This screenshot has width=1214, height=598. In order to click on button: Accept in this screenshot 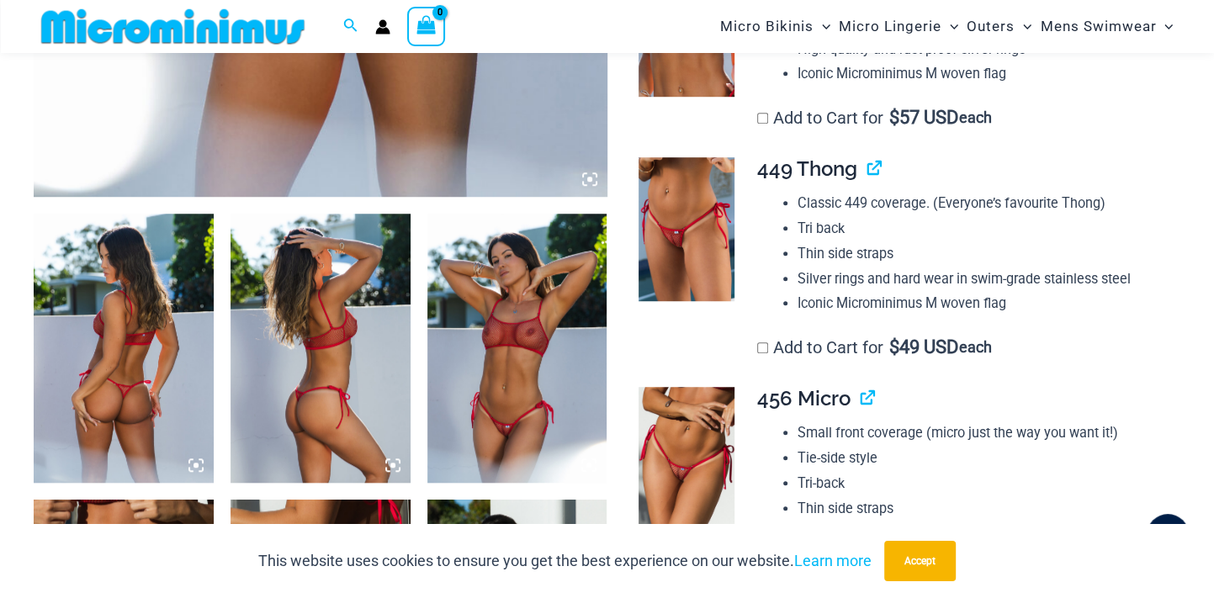, I will do `click(920, 561)`.